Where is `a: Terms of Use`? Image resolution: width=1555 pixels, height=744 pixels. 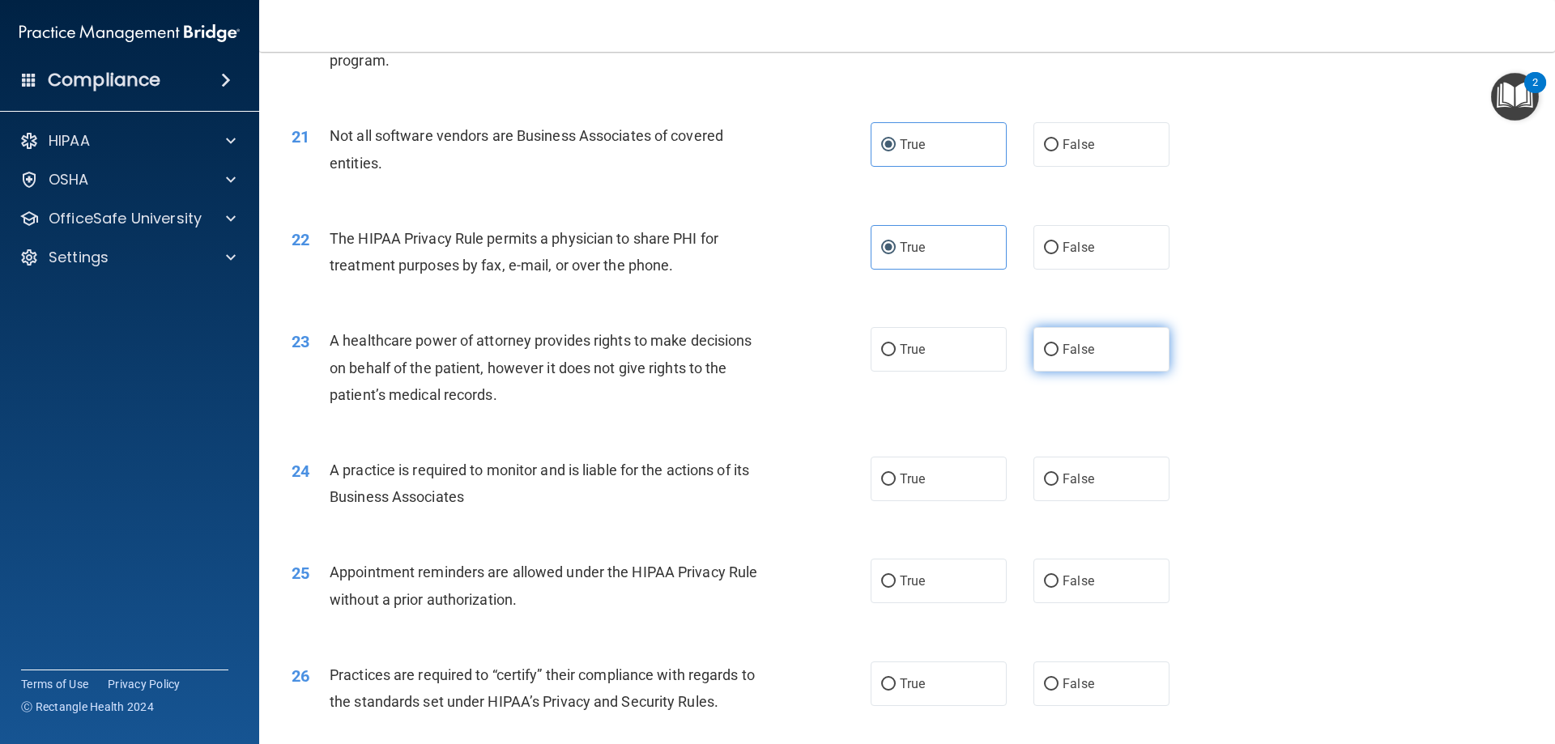 a: Terms of Use is located at coordinates (54, 685).